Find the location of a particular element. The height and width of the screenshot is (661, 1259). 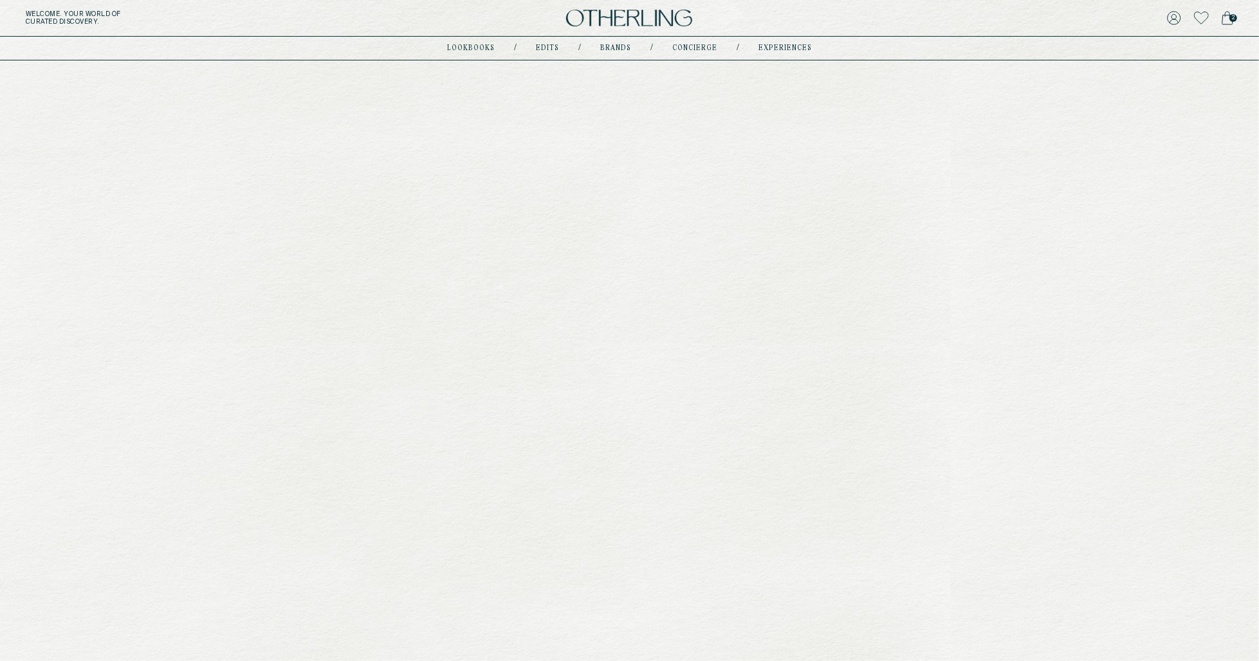

a: experiences is located at coordinates (785, 48).